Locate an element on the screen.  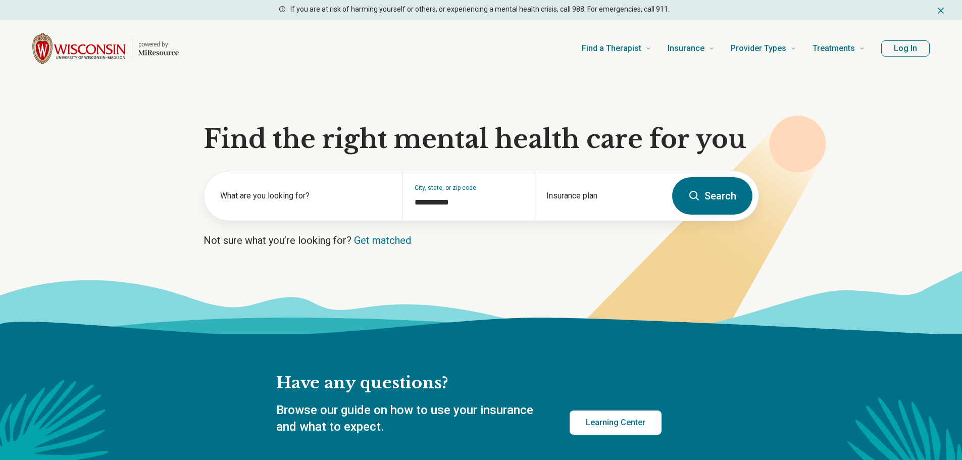
p: Browse our guide on how to use your insurance and what to expect. is located at coordinates (411, 419).